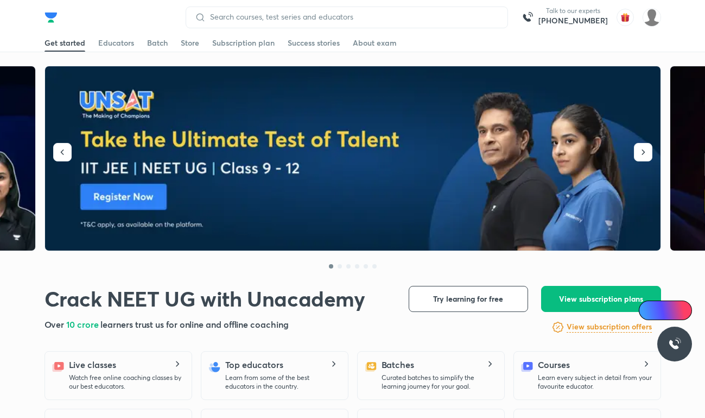  I want to click on span: Ai Doubts, so click(671, 310).